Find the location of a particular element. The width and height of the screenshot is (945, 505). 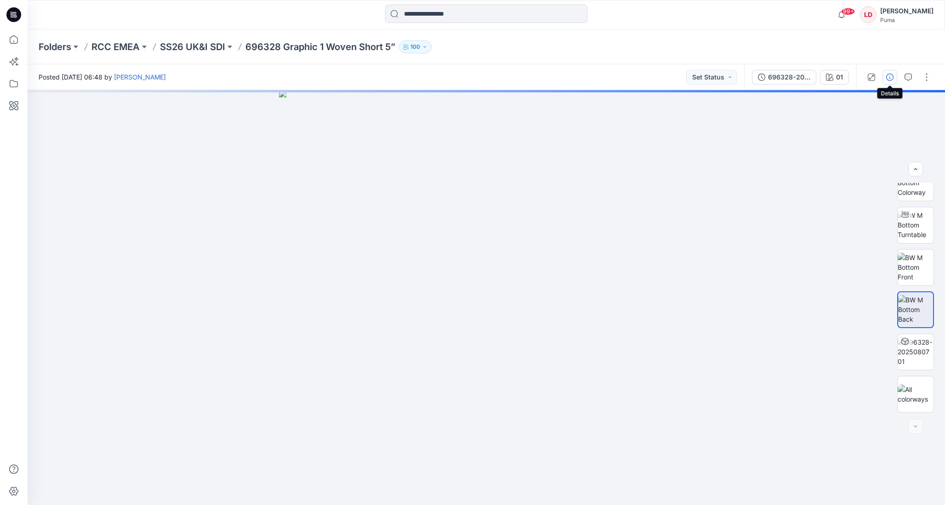

p: 696328 Graphic 1 Woven Short 5” is located at coordinates (320, 47).